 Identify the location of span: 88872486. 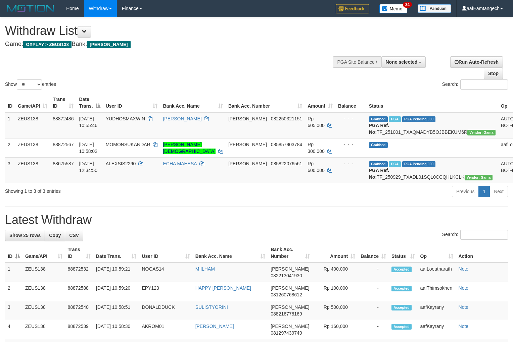
(63, 119).